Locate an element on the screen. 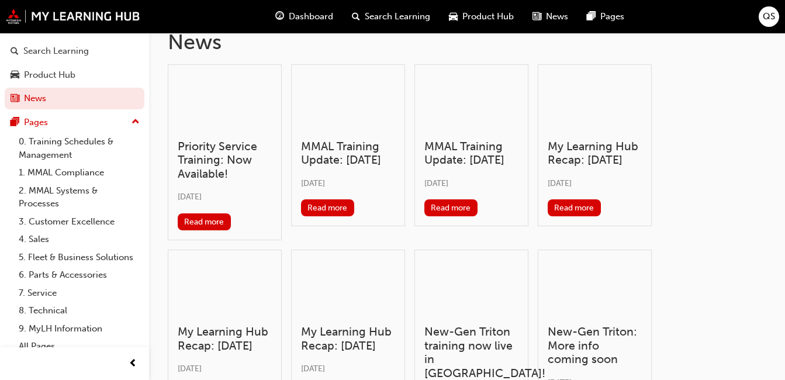 This screenshot has height=380, width=785. h3: Priority Service Training: Now Available! is located at coordinates (224, 160).